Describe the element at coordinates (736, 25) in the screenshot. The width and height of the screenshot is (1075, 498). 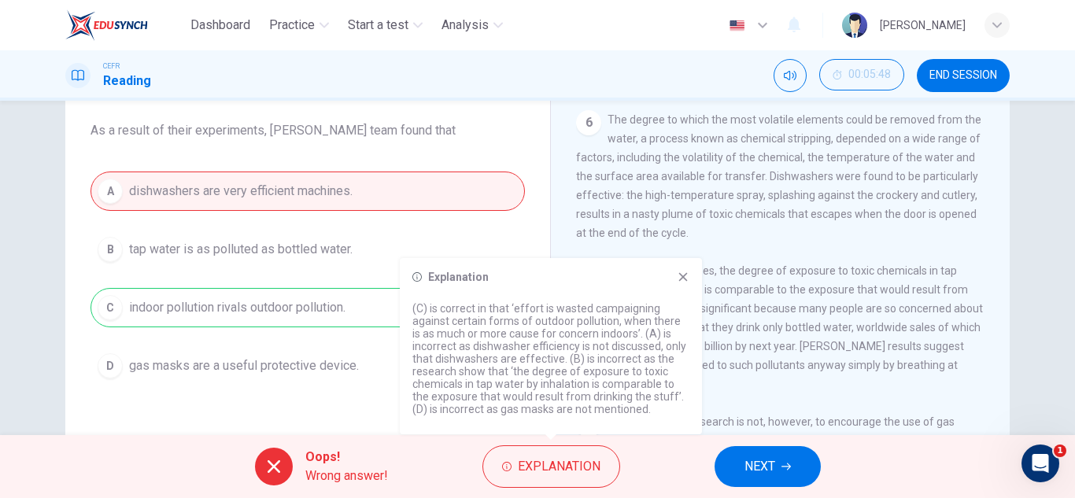
I see `img: en` at that location.